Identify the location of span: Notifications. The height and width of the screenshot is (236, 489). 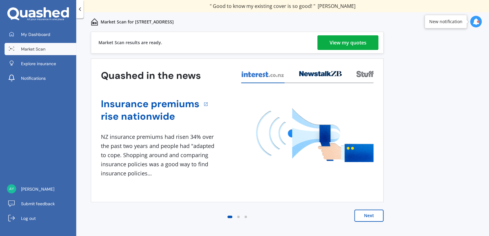
(33, 78).